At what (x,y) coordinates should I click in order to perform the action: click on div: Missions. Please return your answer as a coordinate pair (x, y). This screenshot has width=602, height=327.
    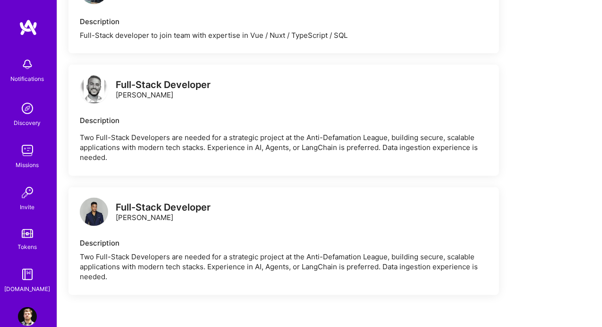
    Looking at the image, I should click on (27, 164).